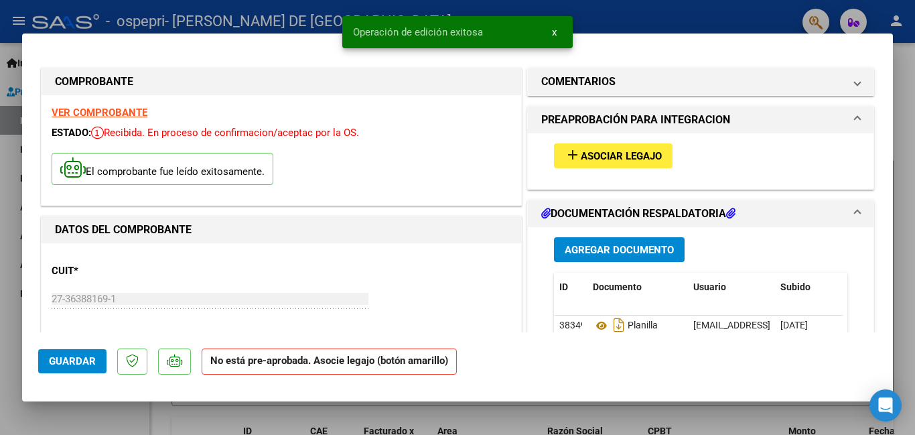 Image resolution: width=915 pixels, height=435 pixels. What do you see at coordinates (638, 214) in the screenshot?
I see `h1: DOCUMENTACIÓN RESPALDATORIA` at bounding box center [638, 214].